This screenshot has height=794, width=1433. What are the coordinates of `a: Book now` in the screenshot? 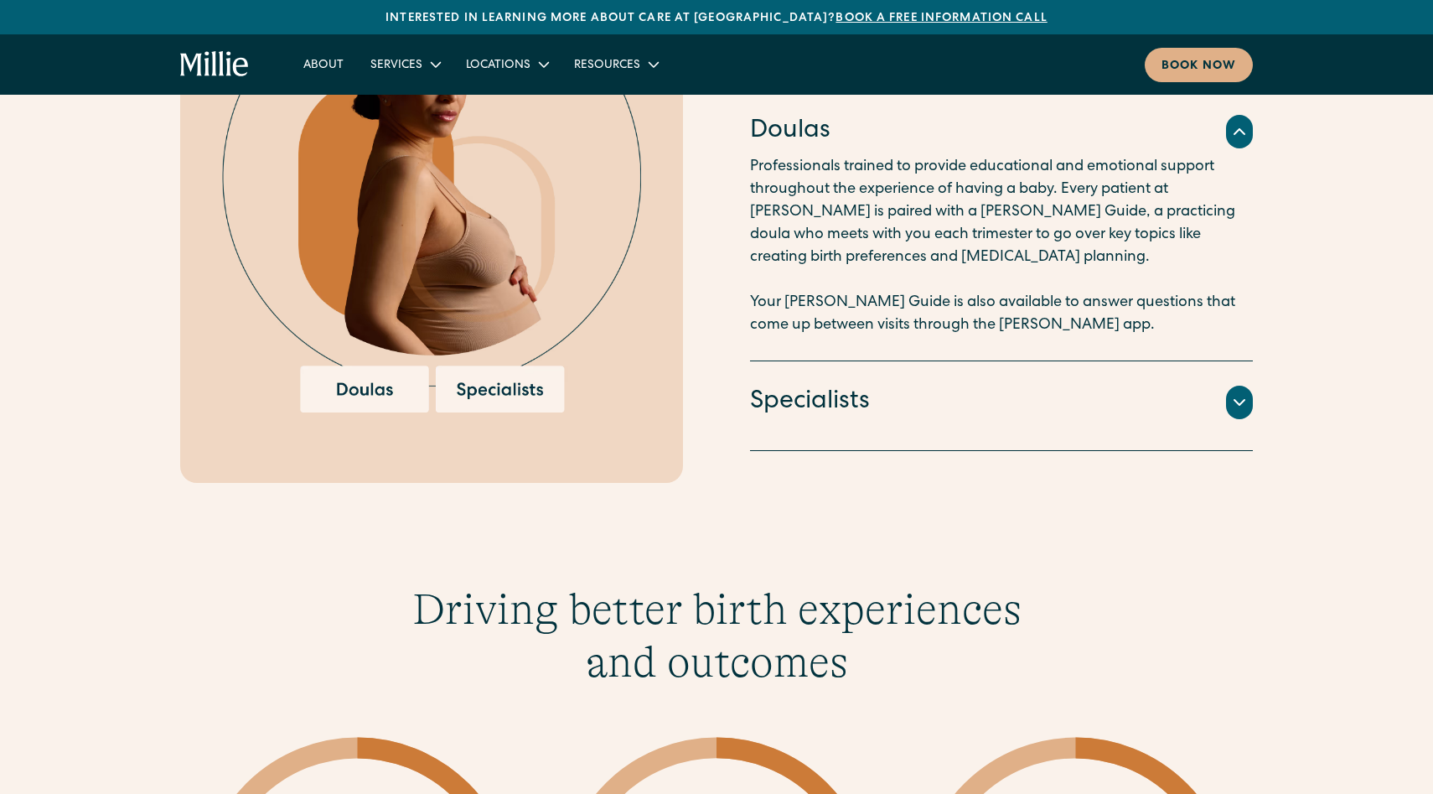 It's located at (1198, 65).